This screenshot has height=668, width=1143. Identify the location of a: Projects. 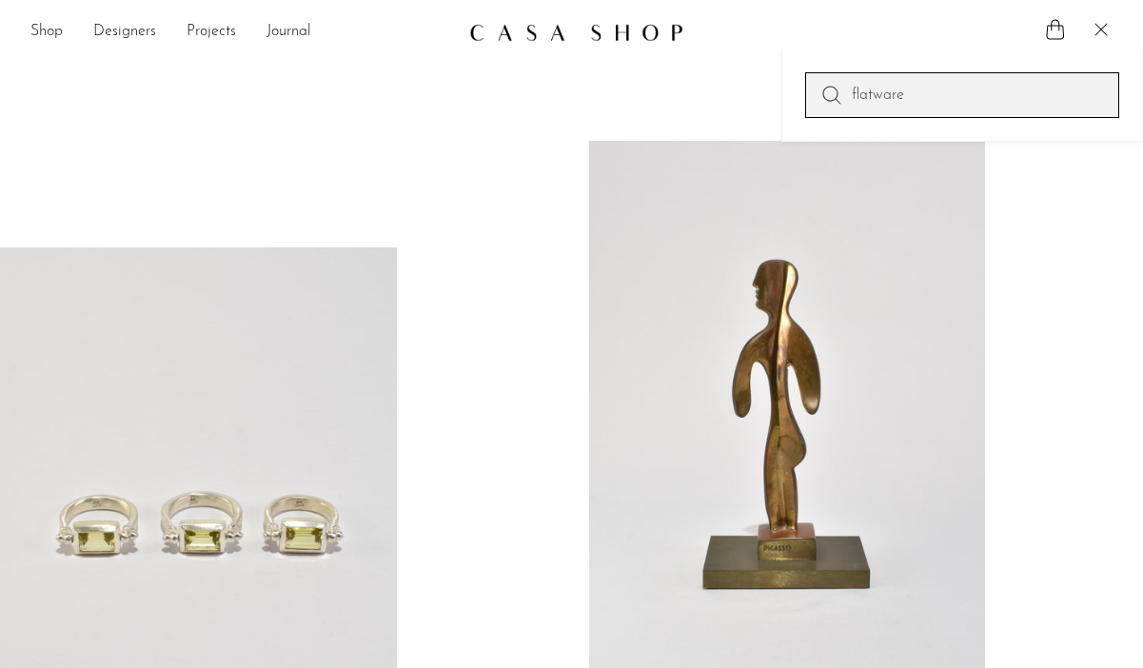
(211, 32).